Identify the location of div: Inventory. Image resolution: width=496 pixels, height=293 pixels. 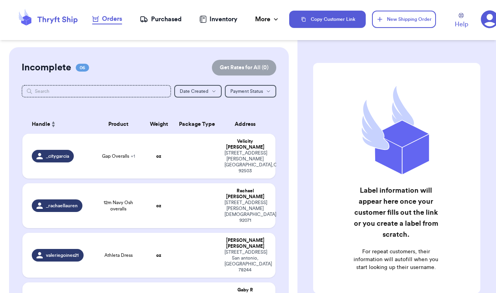
(218, 19).